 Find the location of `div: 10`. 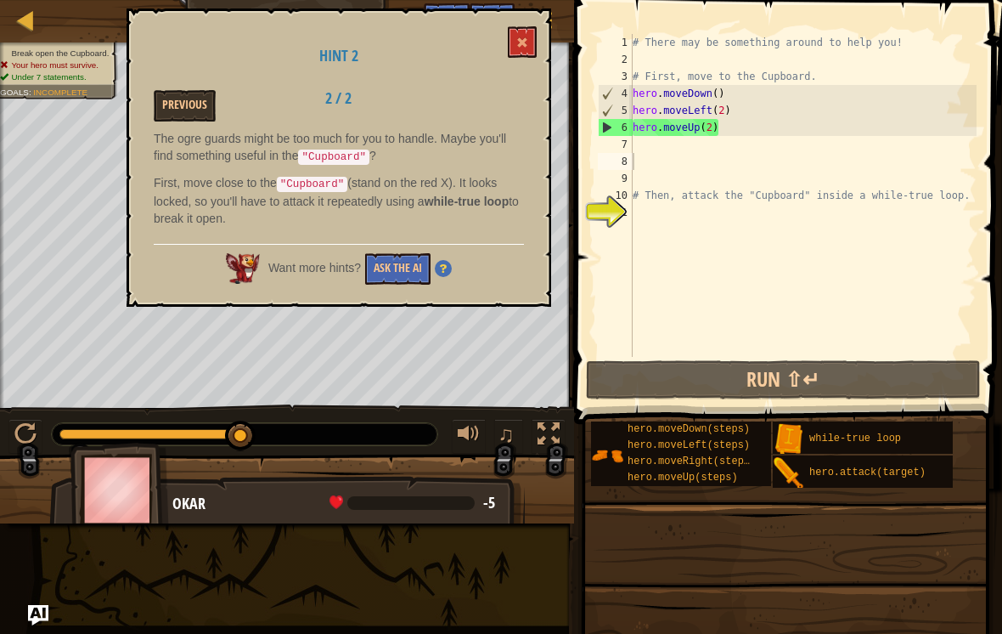

div: 10 is located at coordinates (615, 195).